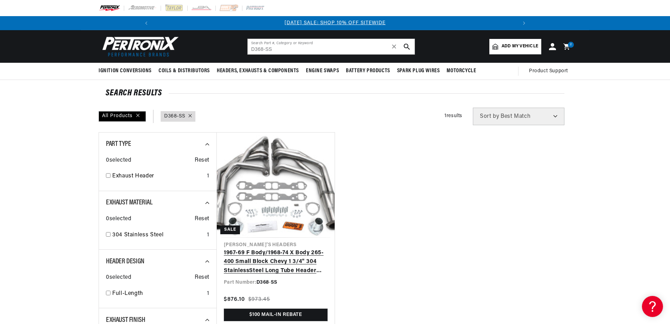 This screenshot has width=670, height=324. I want to click on span: Ignition Conversions, so click(125, 71).